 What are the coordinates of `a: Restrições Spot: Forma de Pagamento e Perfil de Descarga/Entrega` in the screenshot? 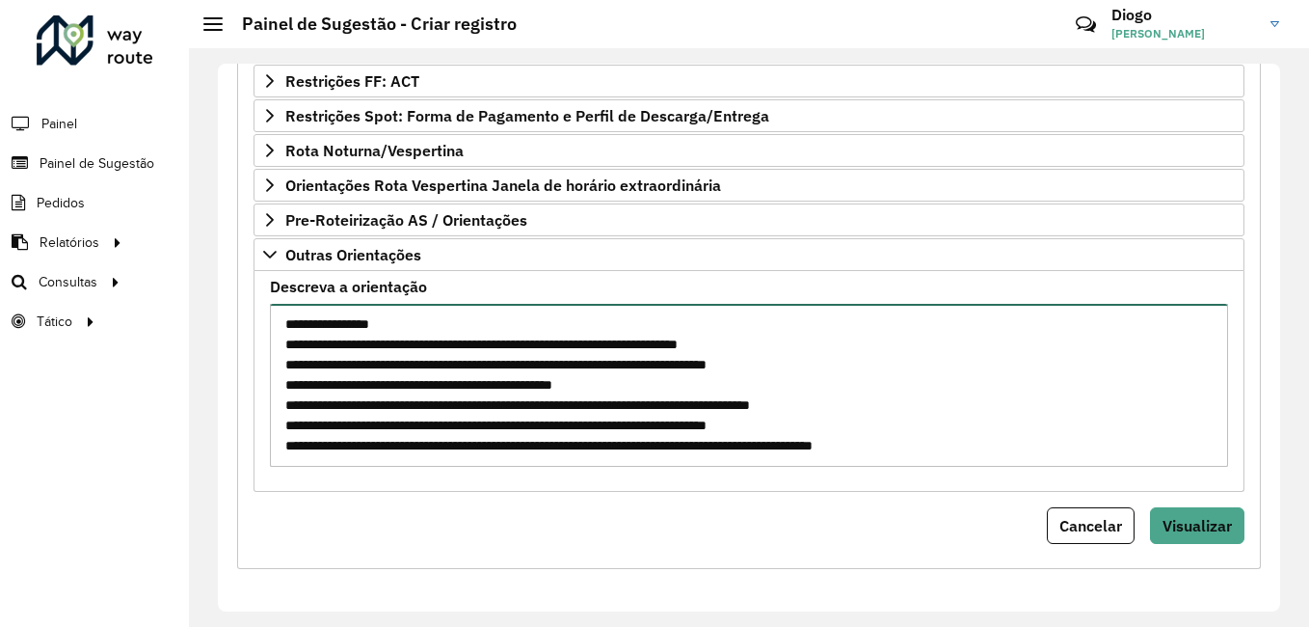 It's located at (749, 116).